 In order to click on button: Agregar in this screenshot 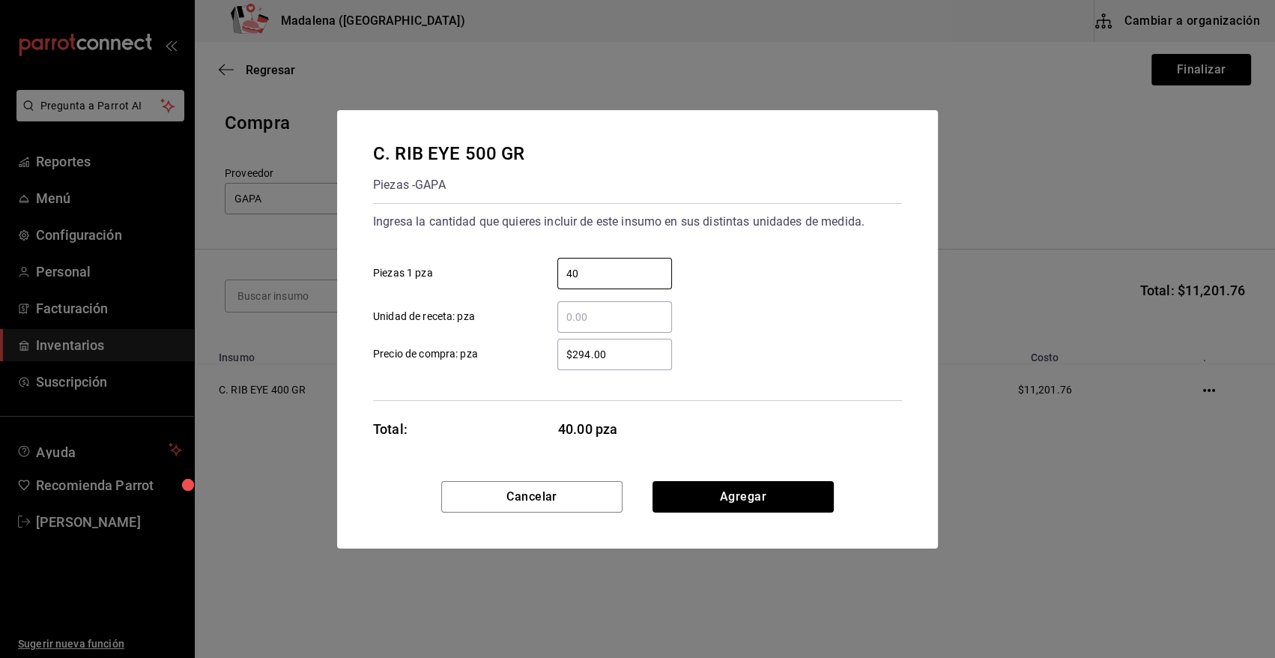, I will do `click(743, 497)`.